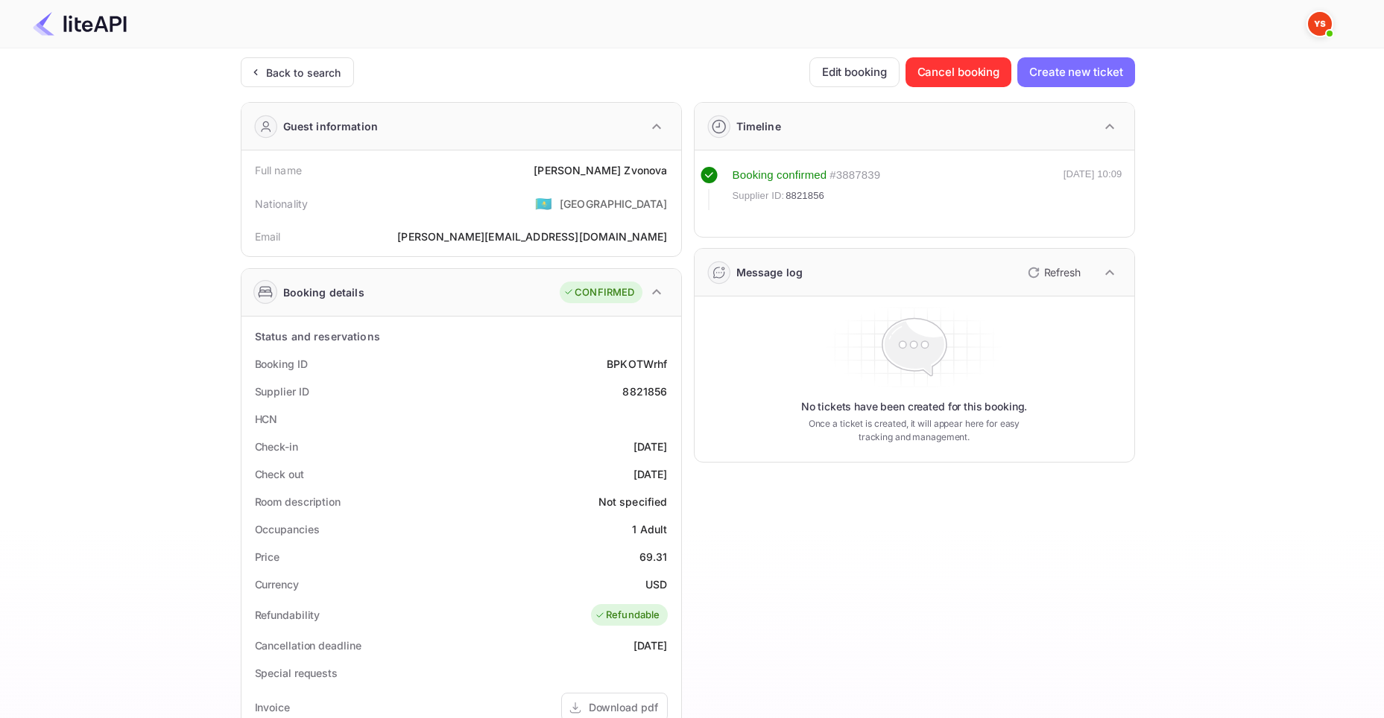 This screenshot has width=1384, height=718. I want to click on div: Guest information, so click(331, 126).